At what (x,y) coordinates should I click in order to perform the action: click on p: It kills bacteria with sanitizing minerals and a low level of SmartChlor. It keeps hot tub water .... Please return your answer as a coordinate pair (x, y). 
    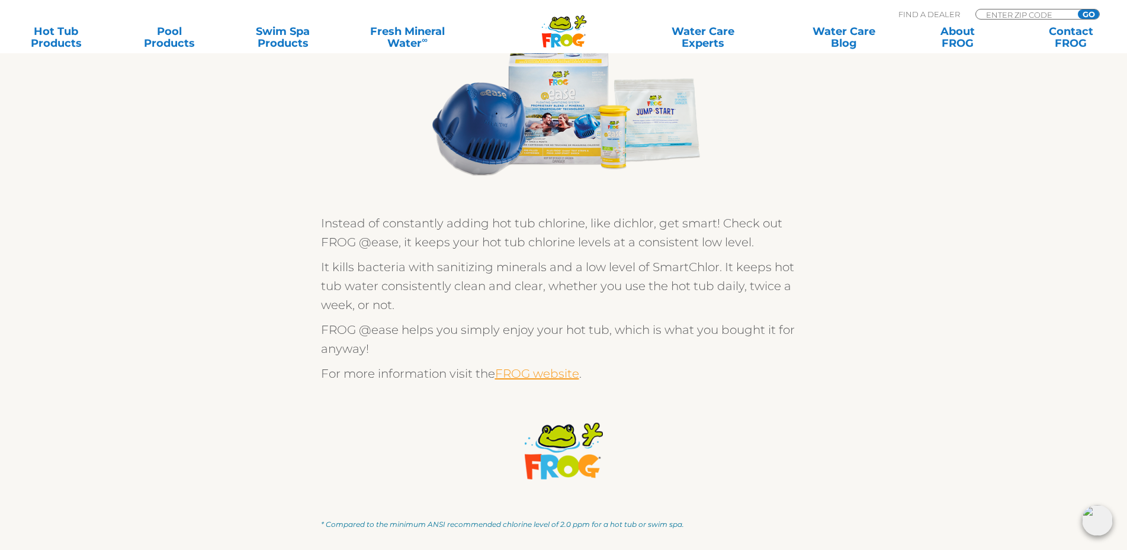
    Looking at the image, I should click on (564, 286).